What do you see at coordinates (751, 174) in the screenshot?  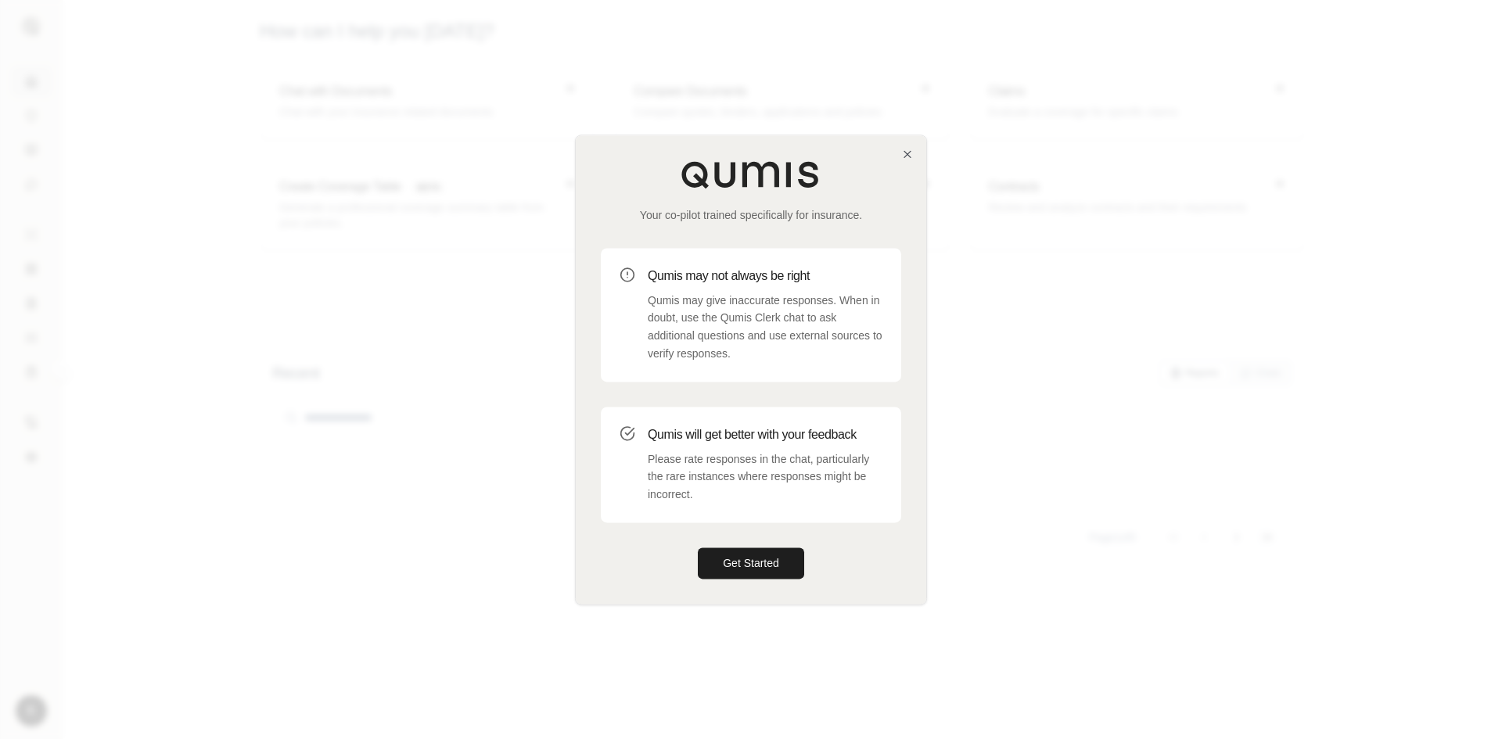 I see `img: Qumis Logo` at bounding box center [751, 174].